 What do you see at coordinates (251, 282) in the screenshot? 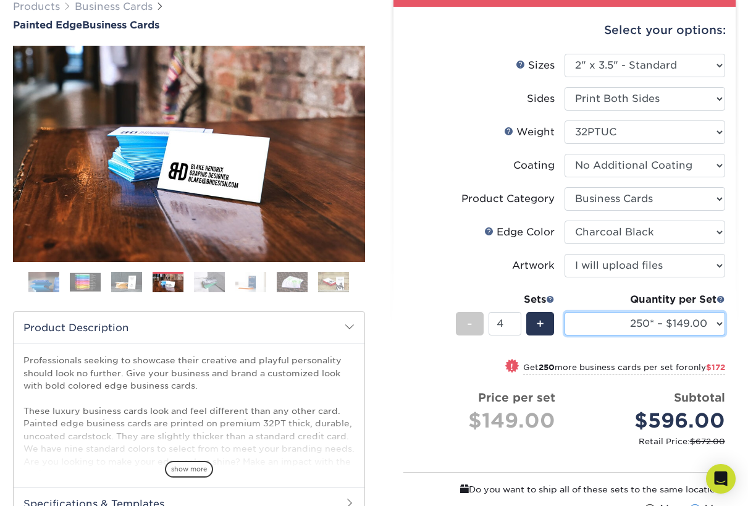
I see `img: Business Cards 06` at bounding box center [251, 282].